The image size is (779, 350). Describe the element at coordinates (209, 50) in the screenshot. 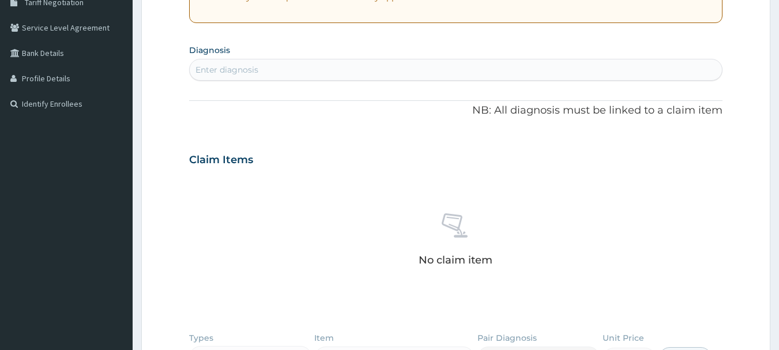

I see `label: Diagnosis` at that location.